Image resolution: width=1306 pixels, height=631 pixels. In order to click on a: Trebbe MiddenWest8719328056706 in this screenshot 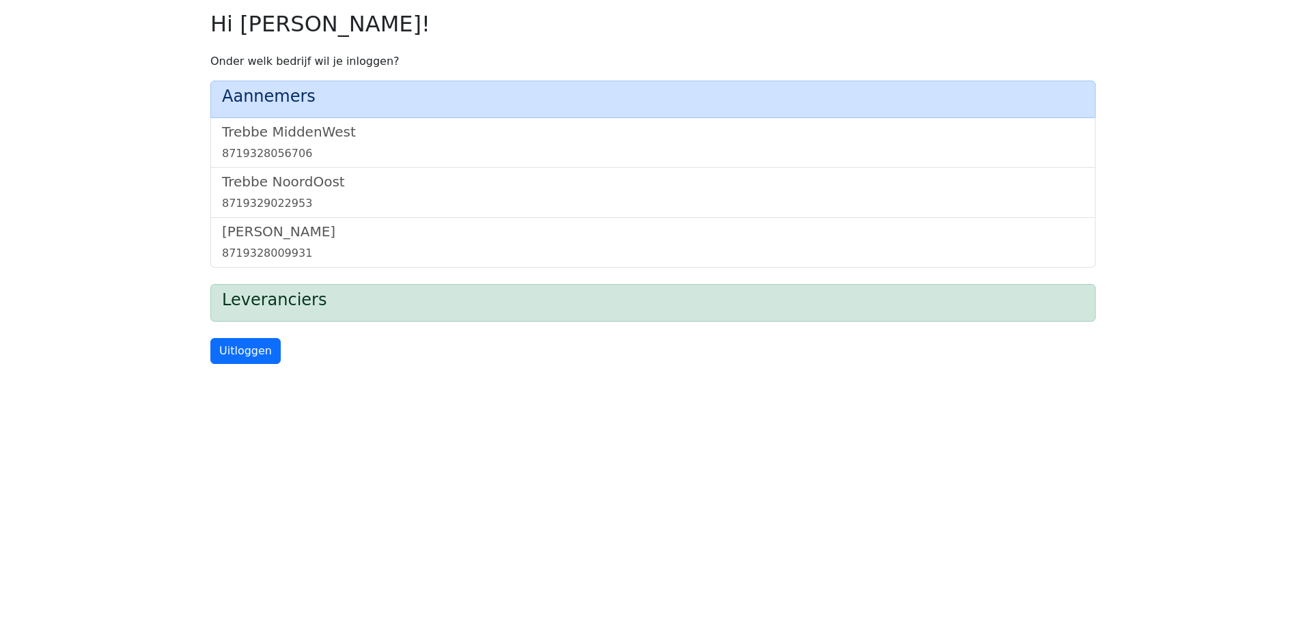, I will do `click(653, 143)`.